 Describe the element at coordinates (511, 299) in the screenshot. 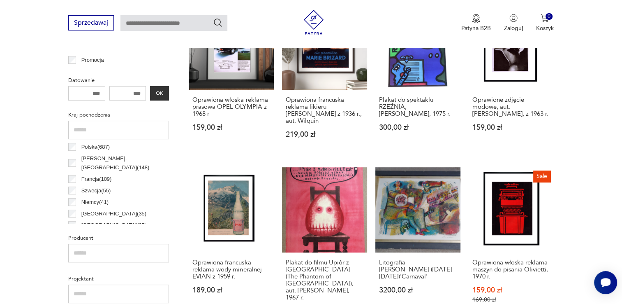

I see `p: 169,00 zł` at that location.